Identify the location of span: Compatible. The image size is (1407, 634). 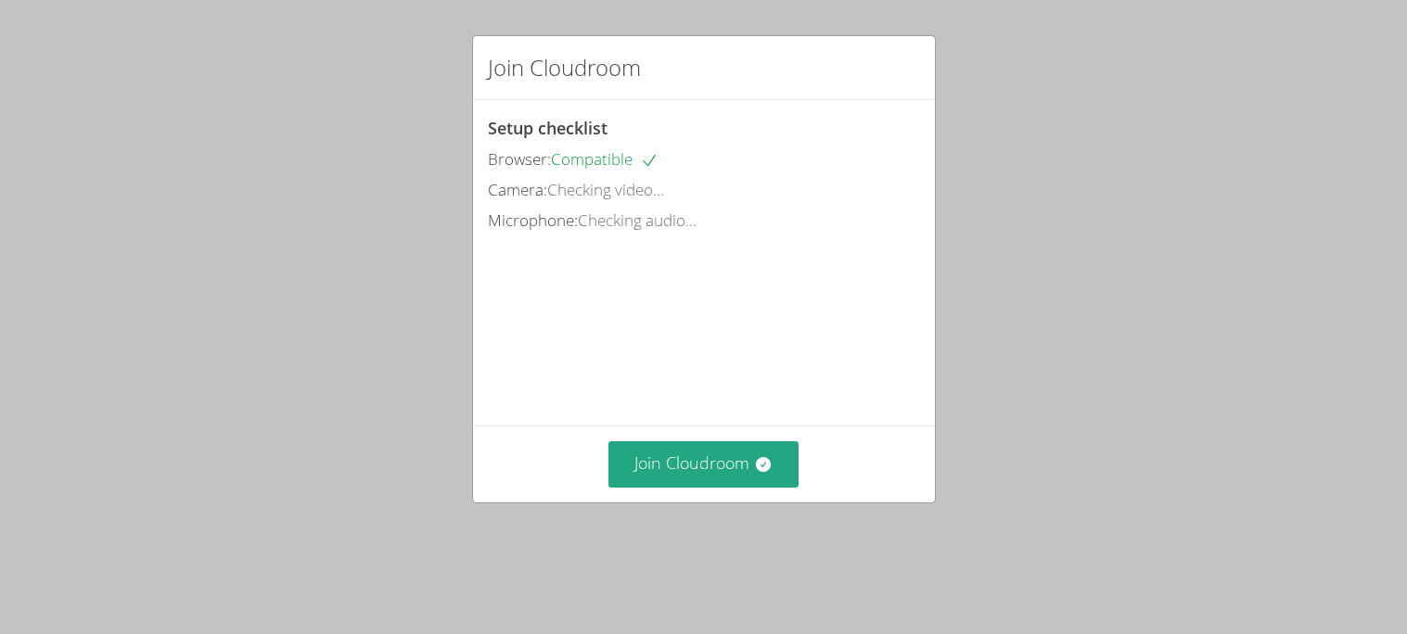
(605, 159).